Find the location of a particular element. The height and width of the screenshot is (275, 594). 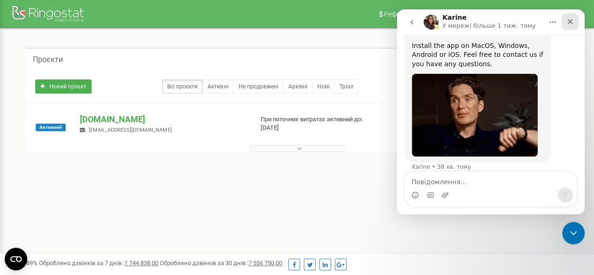

div: Закрити is located at coordinates (173, 12).